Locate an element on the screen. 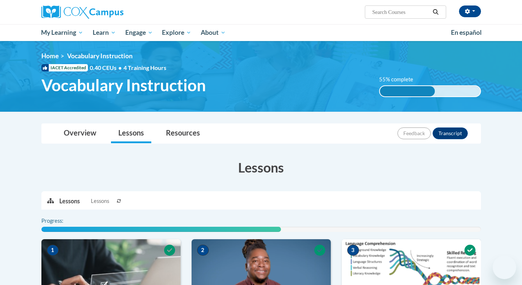 The width and height of the screenshot is (522, 285). span: Learn is located at coordinates (104, 33).